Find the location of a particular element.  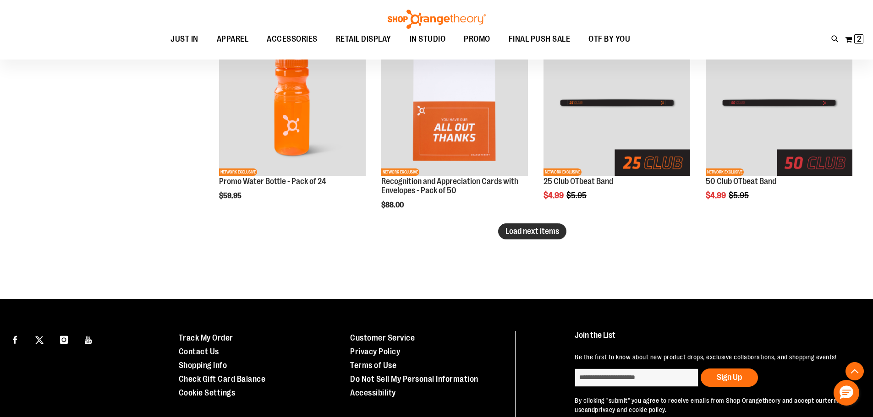

a: Do Not Sell My Personal Information is located at coordinates (414, 379).